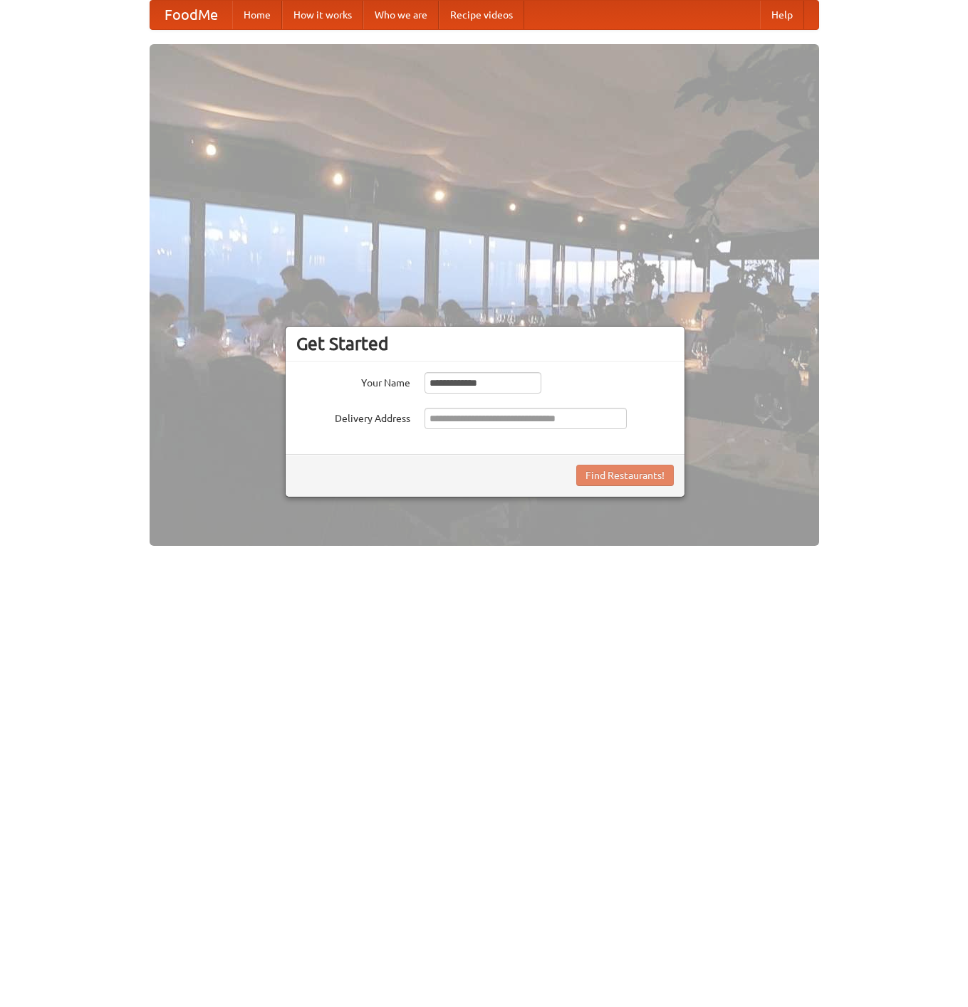 The width and height of the screenshot is (968, 1007). What do you see at coordinates (353, 417) in the screenshot?
I see `label: Delivery Address` at bounding box center [353, 417].